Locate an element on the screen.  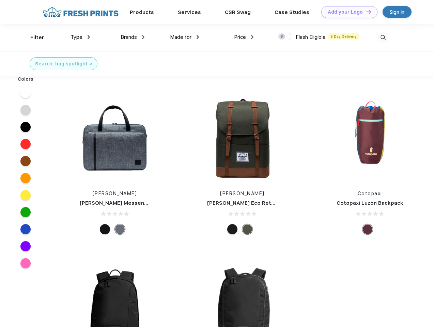
div: Filter is located at coordinates (37, 38).